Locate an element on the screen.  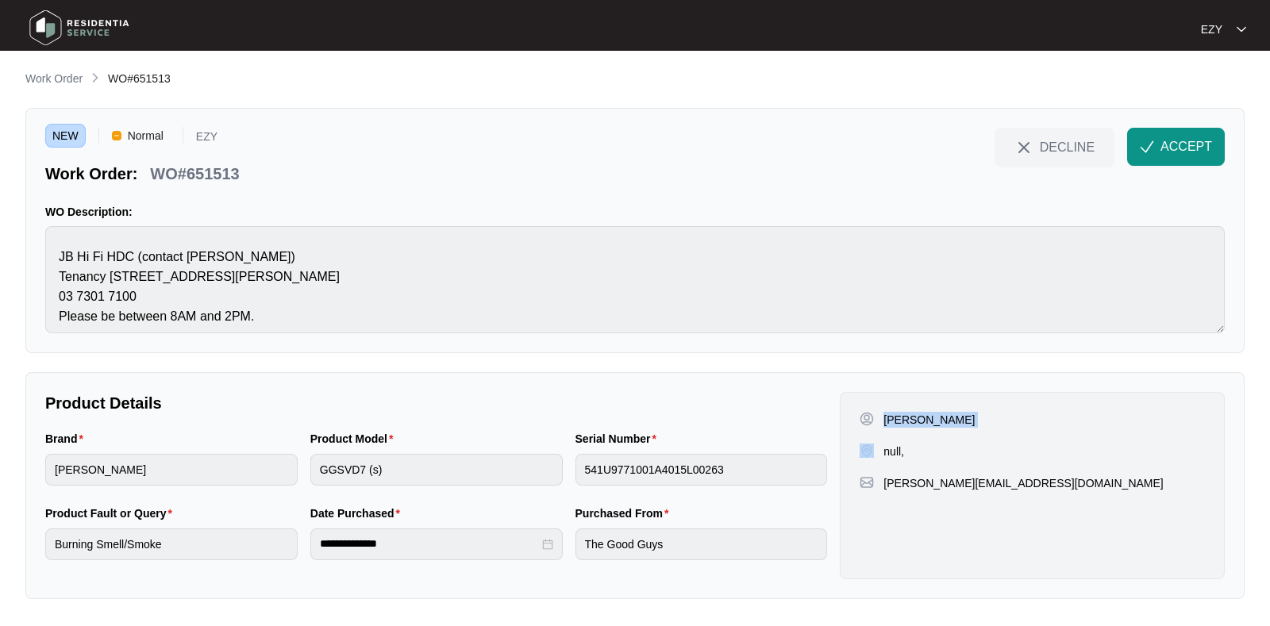
button: close-IconDECLINE is located at coordinates (1054, 147).